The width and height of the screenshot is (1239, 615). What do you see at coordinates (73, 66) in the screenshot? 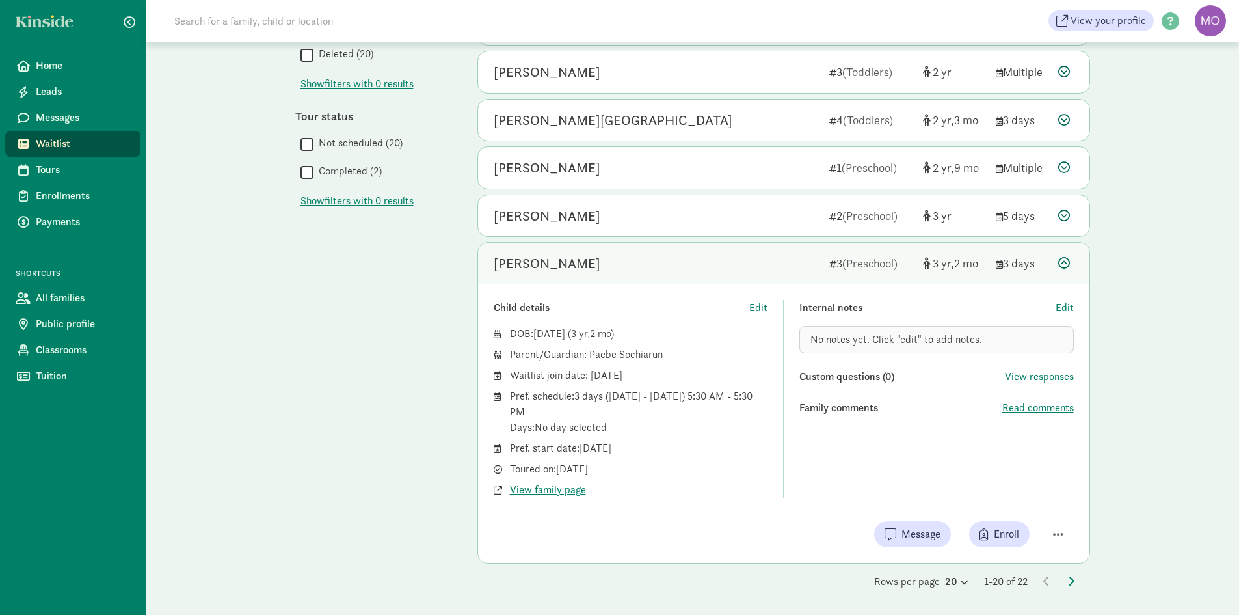
I see `a: Home` at bounding box center [73, 66].